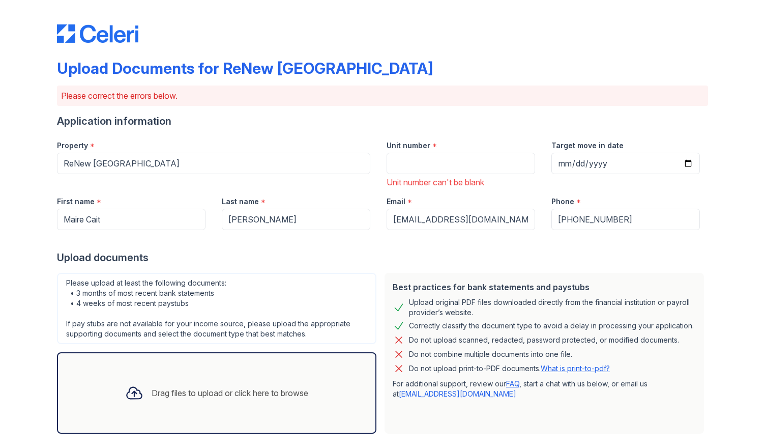  What do you see at coordinates (382, 121) in the screenshot?
I see `div: Application information` at bounding box center [382, 121].